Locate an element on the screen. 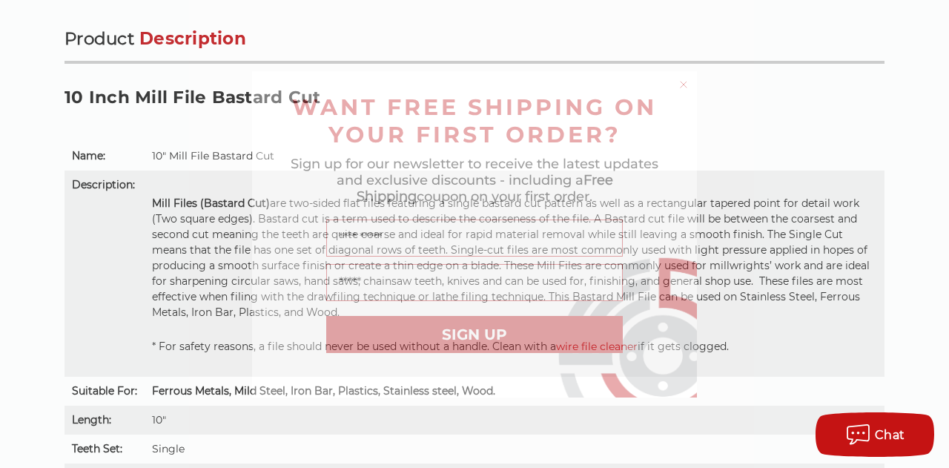 The width and height of the screenshot is (949, 468). span: Chat is located at coordinates (890, 434).